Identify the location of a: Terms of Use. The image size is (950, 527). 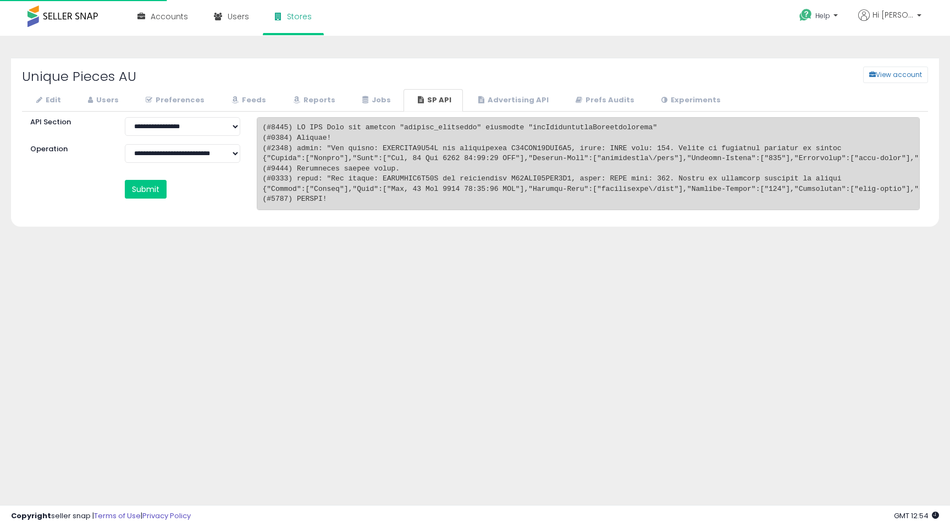
(117, 515).